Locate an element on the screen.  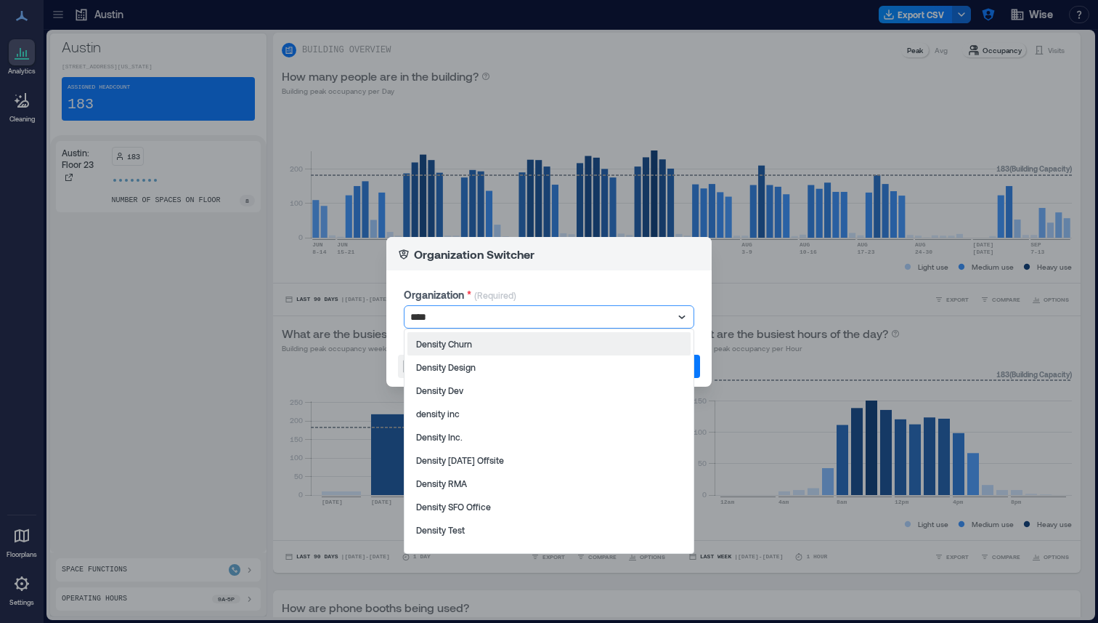
button: Turn Off is located at coordinates (432, 366).